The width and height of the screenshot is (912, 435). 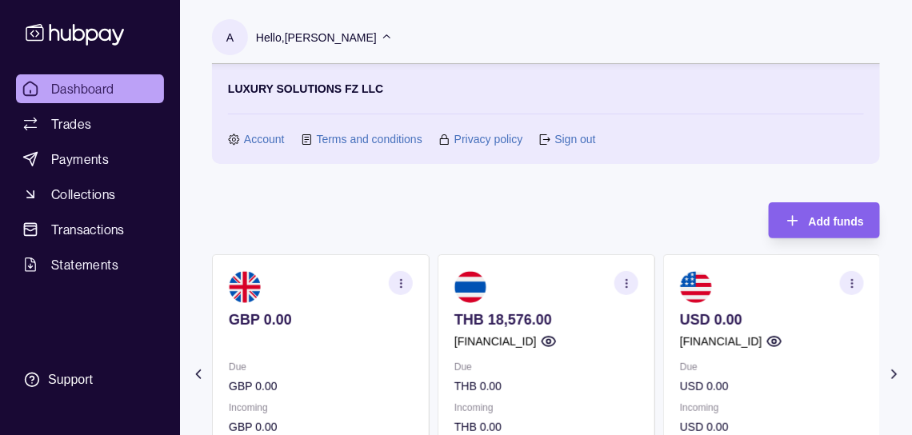 What do you see at coordinates (90, 380) in the screenshot?
I see `a: Support` at bounding box center [90, 380].